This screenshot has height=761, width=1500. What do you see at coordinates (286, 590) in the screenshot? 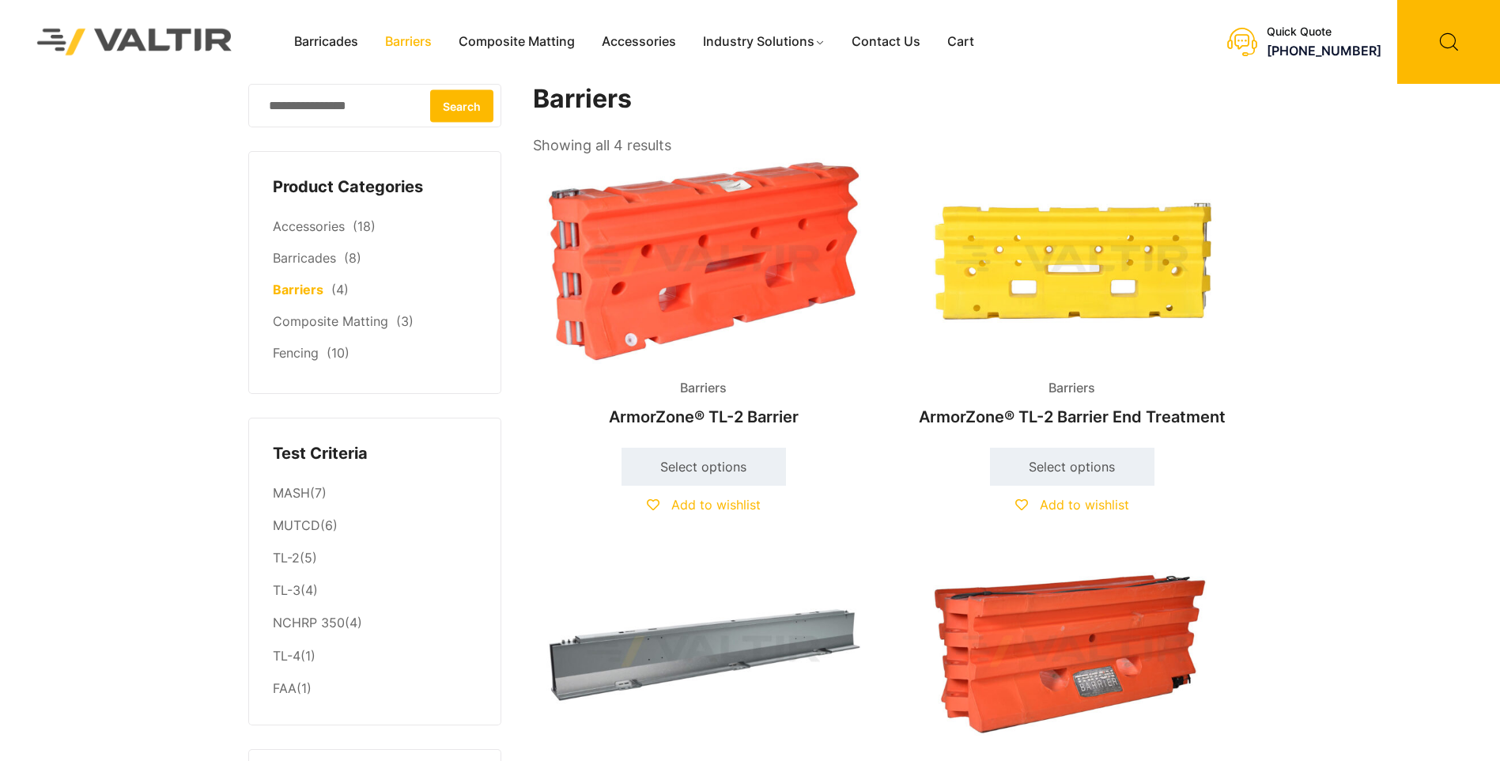
I see `a: TL-3` at bounding box center [286, 590].